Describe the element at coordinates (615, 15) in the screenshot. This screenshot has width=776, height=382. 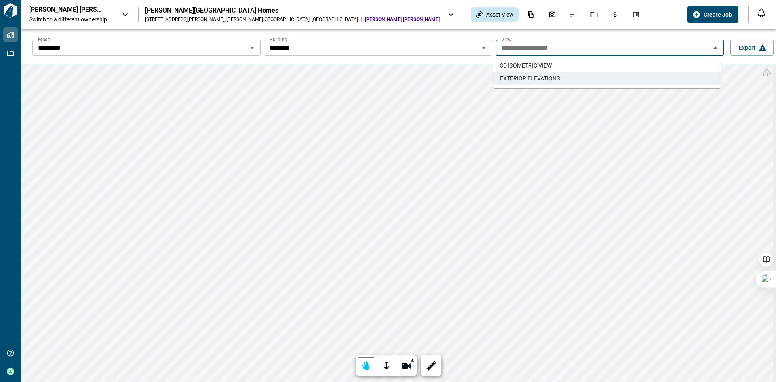
I see `div: Budgets` at that location.